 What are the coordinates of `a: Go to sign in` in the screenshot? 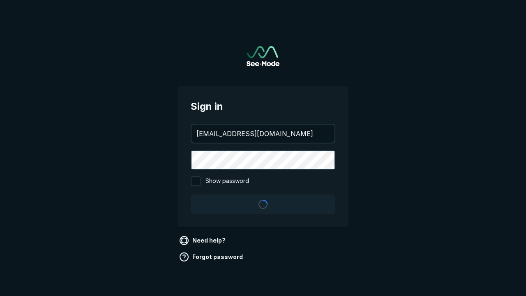 It's located at (263, 56).